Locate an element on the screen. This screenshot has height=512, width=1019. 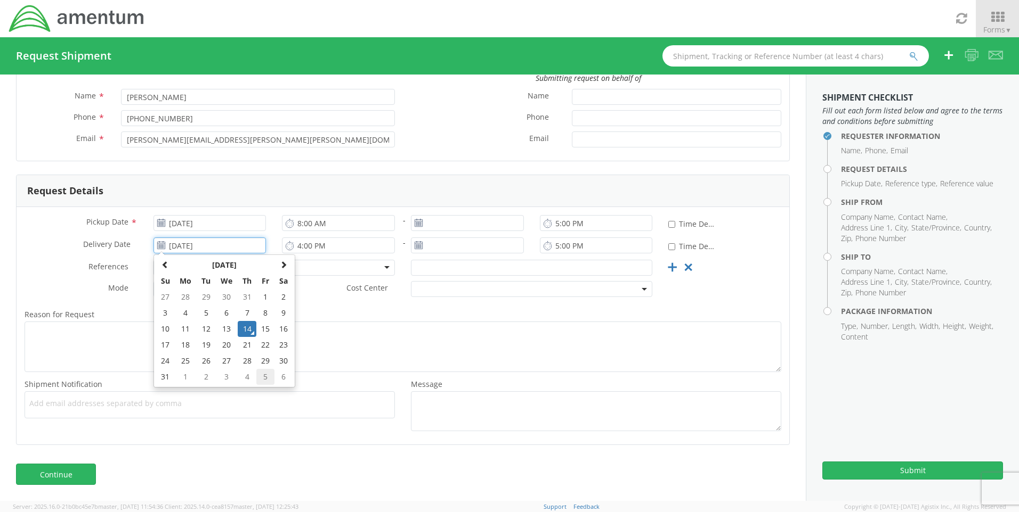
td: 12 is located at coordinates (206, 329).